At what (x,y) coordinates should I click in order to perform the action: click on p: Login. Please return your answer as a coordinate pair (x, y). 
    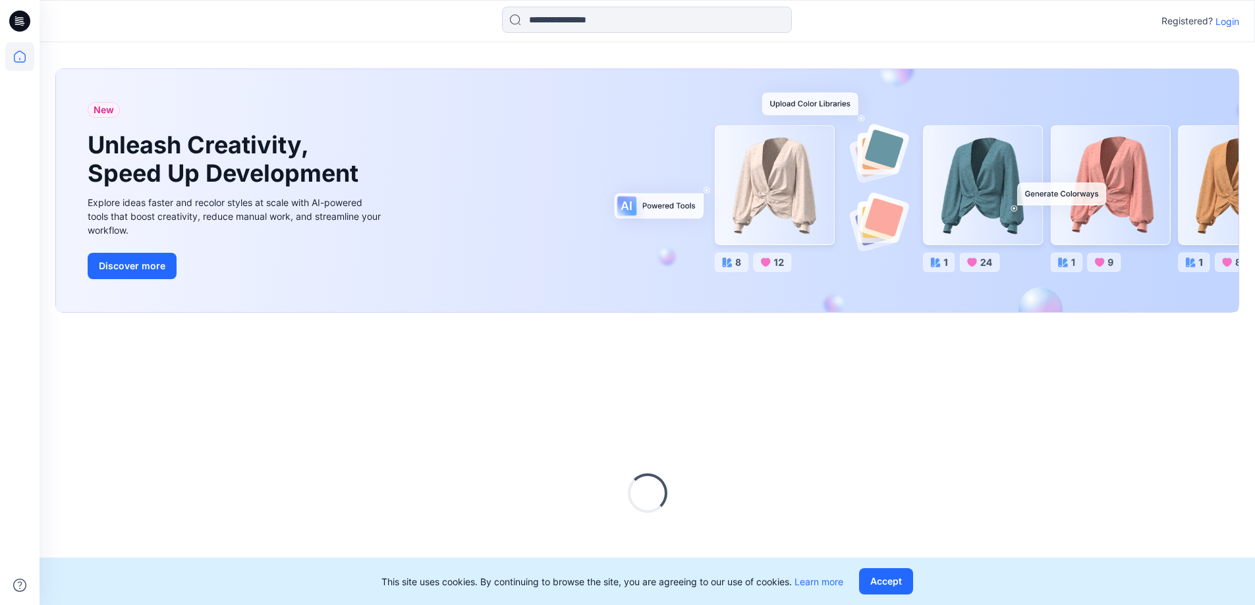
    Looking at the image, I should click on (1227, 21).